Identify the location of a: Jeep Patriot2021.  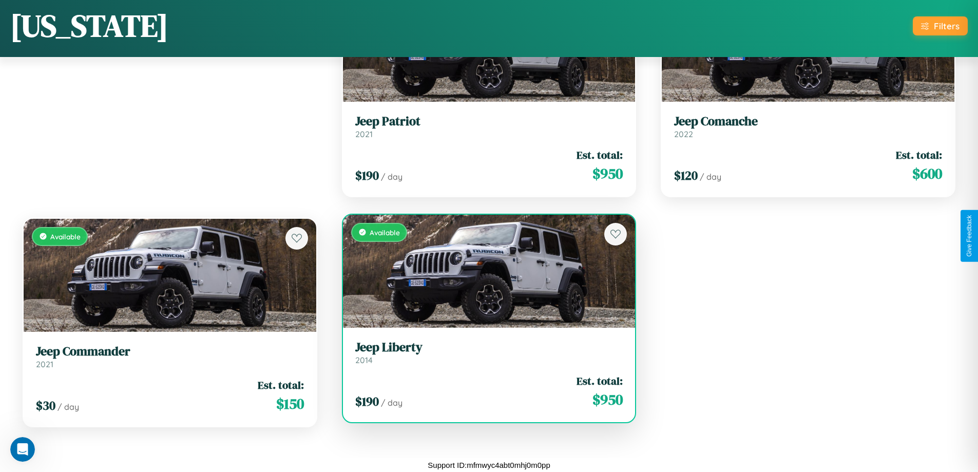
(489, 126).